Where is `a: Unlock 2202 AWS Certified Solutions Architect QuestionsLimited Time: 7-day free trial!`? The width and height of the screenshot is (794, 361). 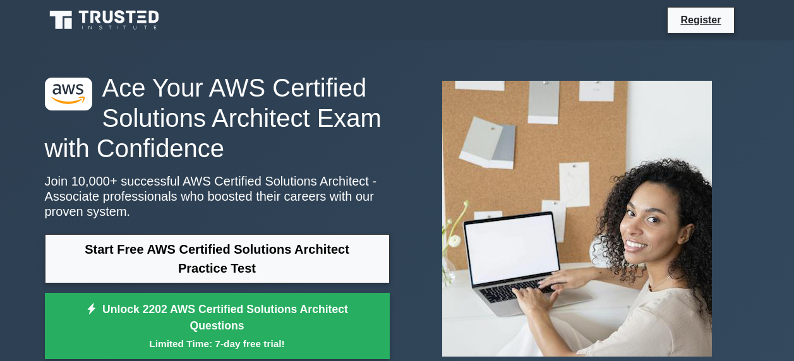 a: Unlock 2202 AWS Certified Solutions Architect QuestionsLimited Time: 7-day free trial! is located at coordinates (217, 326).